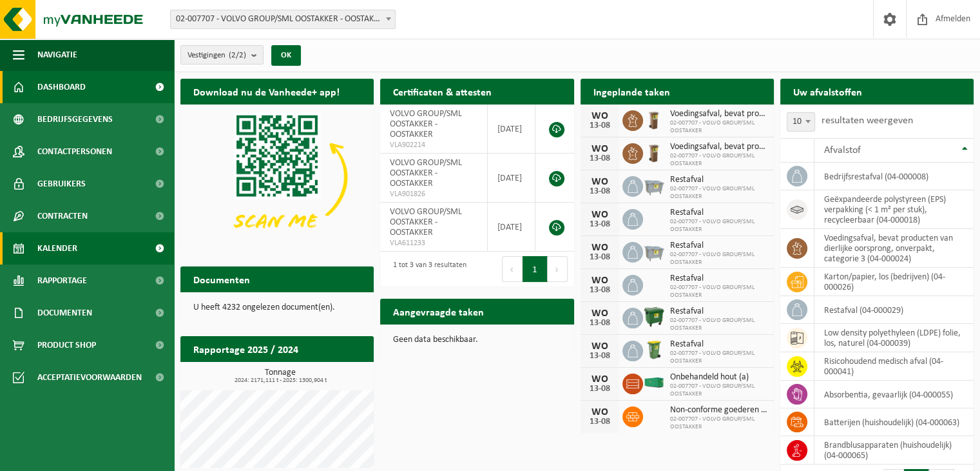 This screenshot has height=471, width=980. What do you see at coordinates (512, 269) in the screenshot?
I see `button: Previous` at bounding box center [512, 269].